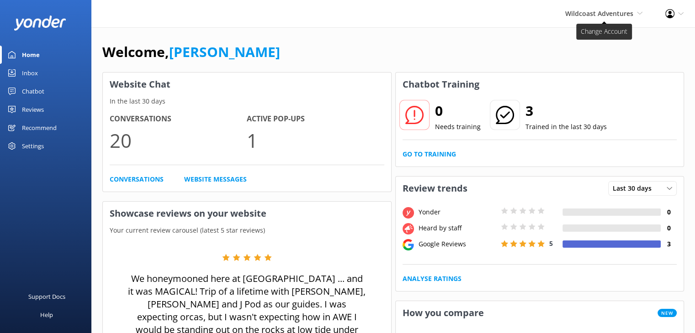  Describe the element at coordinates (247, 85) in the screenshot. I see `h3: Website Chat` at that location.